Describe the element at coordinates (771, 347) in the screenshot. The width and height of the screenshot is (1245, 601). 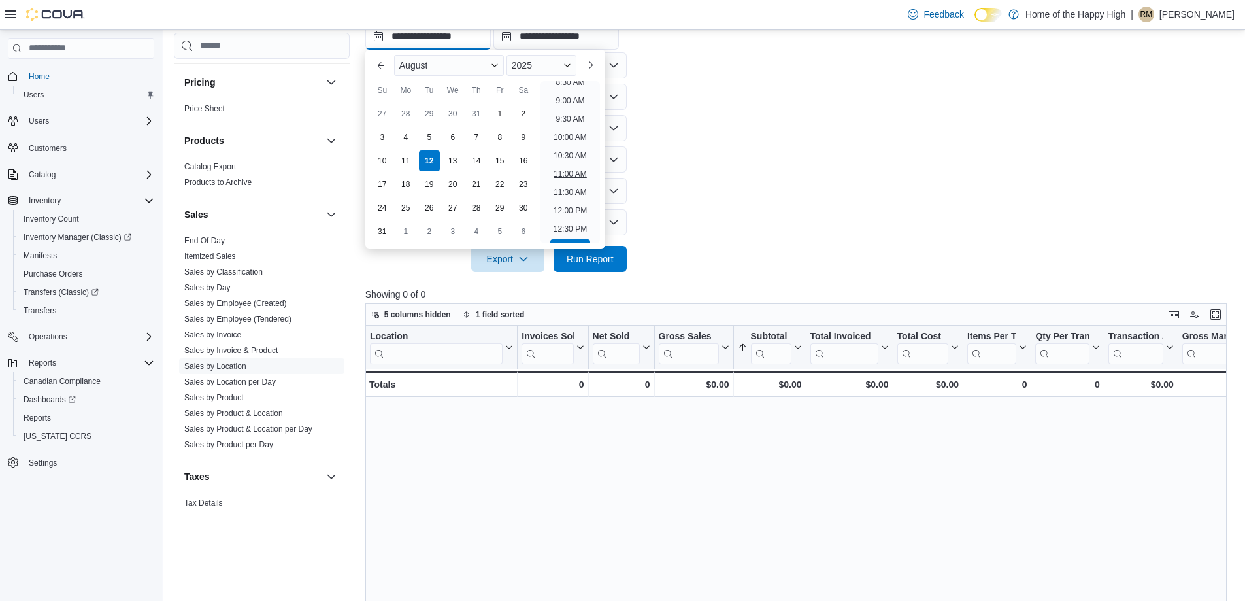
I see `div: Subtotal` at that location.